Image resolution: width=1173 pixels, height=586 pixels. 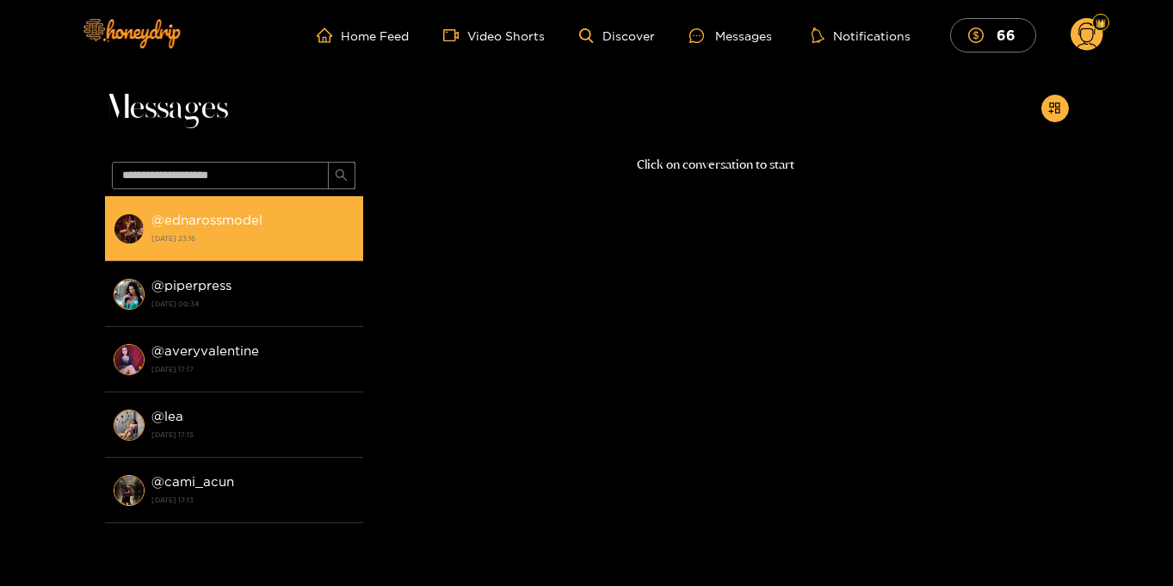 I want to click on span: search, so click(x=341, y=176).